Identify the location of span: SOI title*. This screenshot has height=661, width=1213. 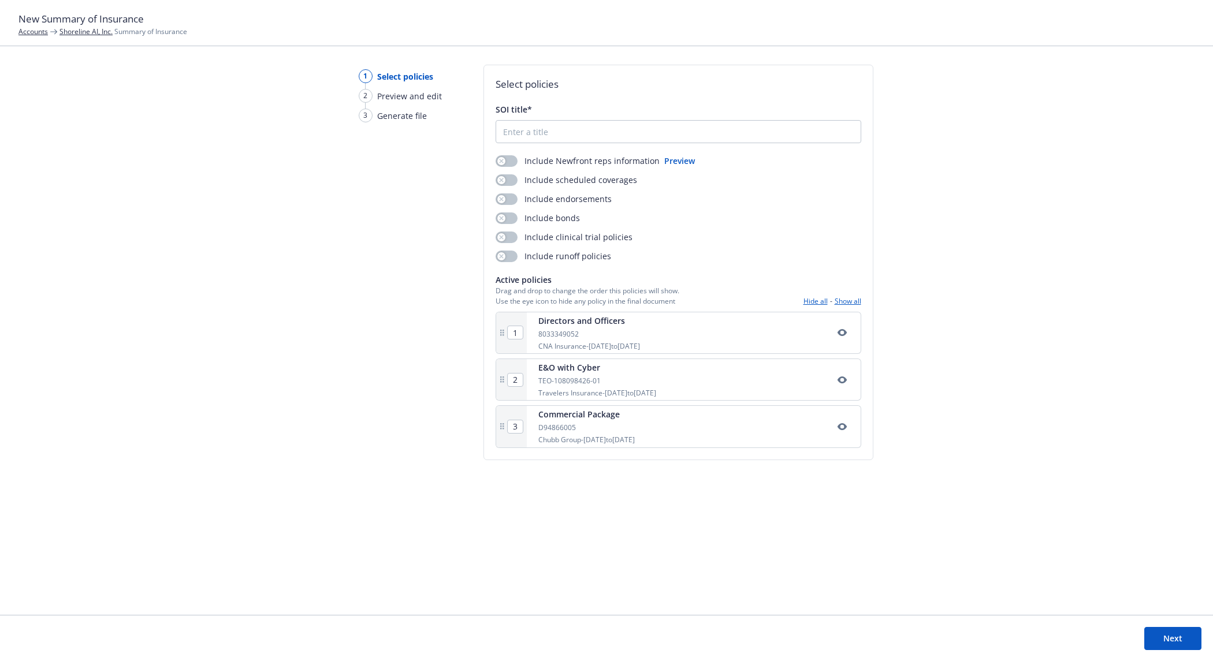
(513, 109).